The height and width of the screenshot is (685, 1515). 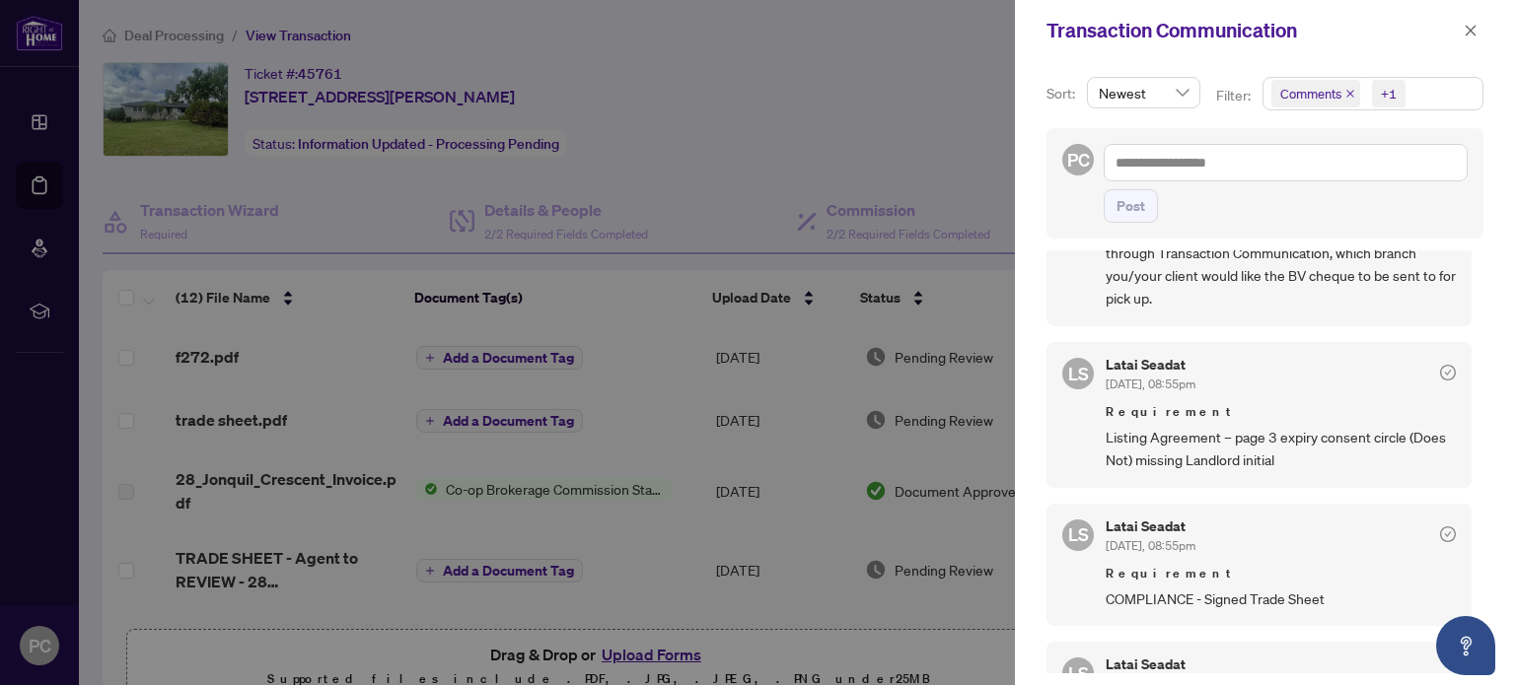 What do you see at coordinates (1130, 206) in the screenshot?
I see `button: Post` at bounding box center [1130, 206].